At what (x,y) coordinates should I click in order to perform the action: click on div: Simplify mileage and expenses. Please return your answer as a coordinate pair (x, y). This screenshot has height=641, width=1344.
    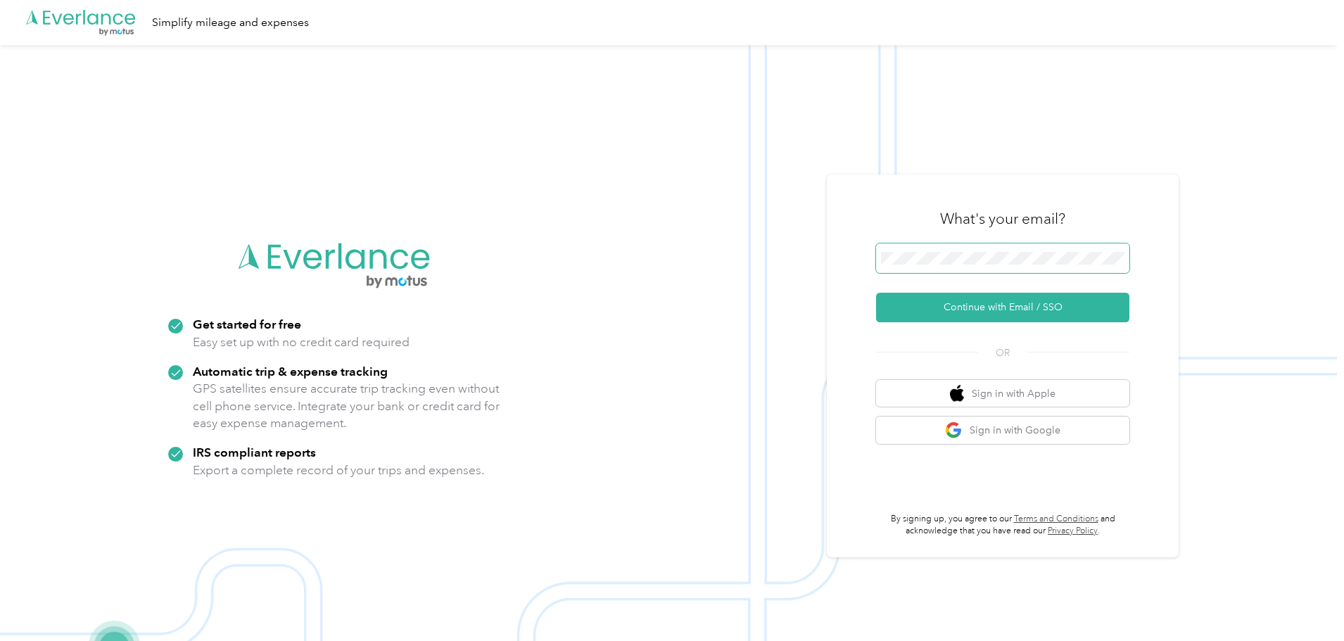
    Looking at the image, I should click on (230, 23).